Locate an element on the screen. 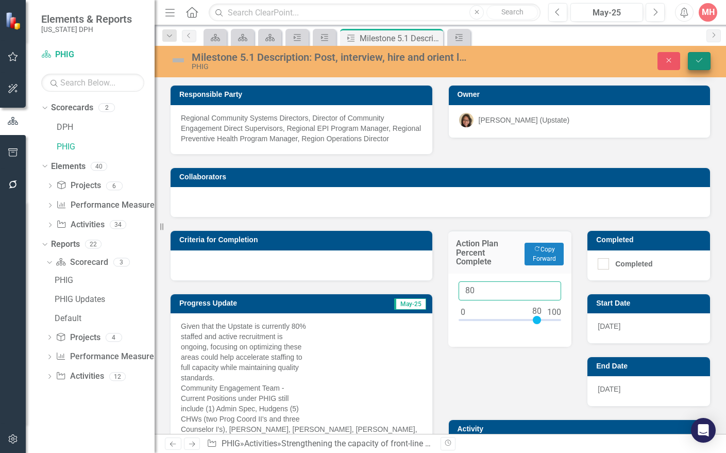 The height and width of the screenshot is (453, 726). span: Search is located at coordinates (512, 12).